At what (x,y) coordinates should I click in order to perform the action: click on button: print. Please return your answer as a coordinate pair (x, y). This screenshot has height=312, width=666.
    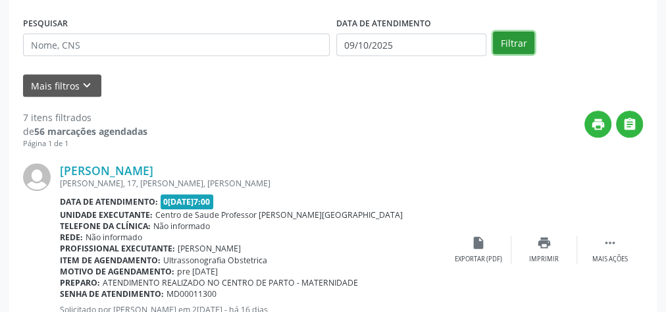
    Looking at the image, I should click on (597, 124).